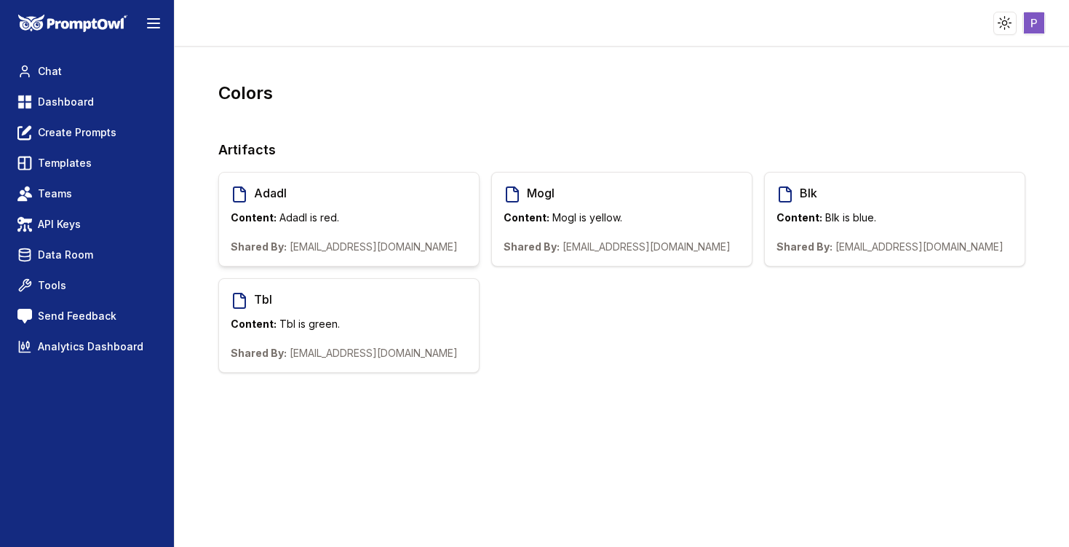 The height and width of the screenshot is (547, 1069). What do you see at coordinates (87, 347) in the screenshot?
I see `a: Analytics Dashboard` at bounding box center [87, 347].